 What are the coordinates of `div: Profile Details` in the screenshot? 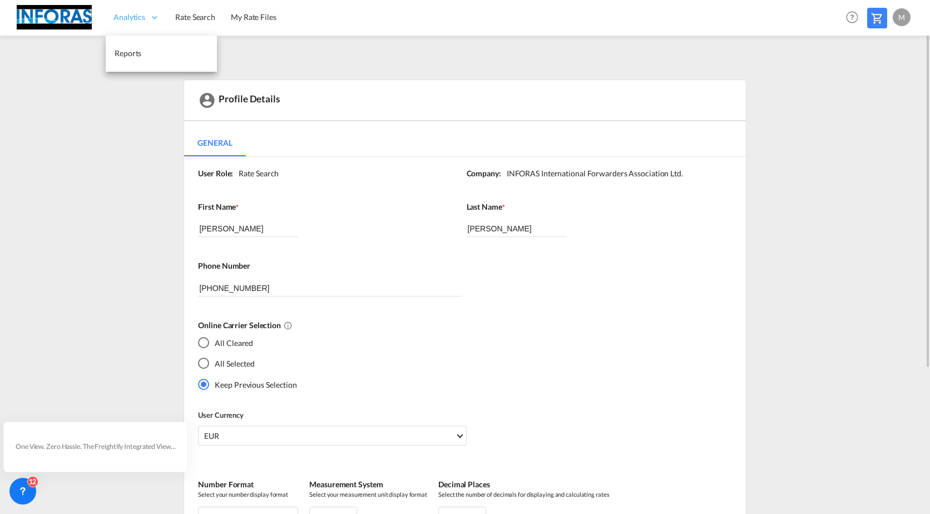 It's located at (464, 101).